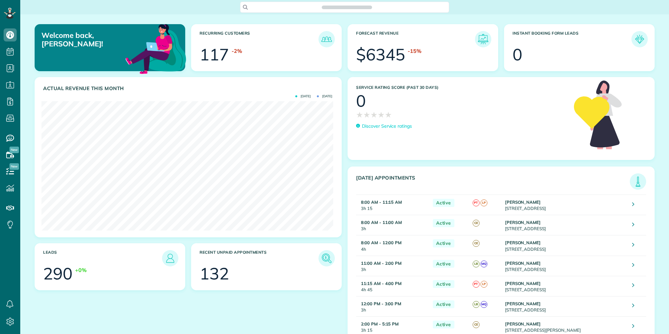 This screenshot has width=669, height=334. What do you see at coordinates (259, 258) in the screenshot?
I see `h3: Recent unpaid appointments` at bounding box center [259, 258].